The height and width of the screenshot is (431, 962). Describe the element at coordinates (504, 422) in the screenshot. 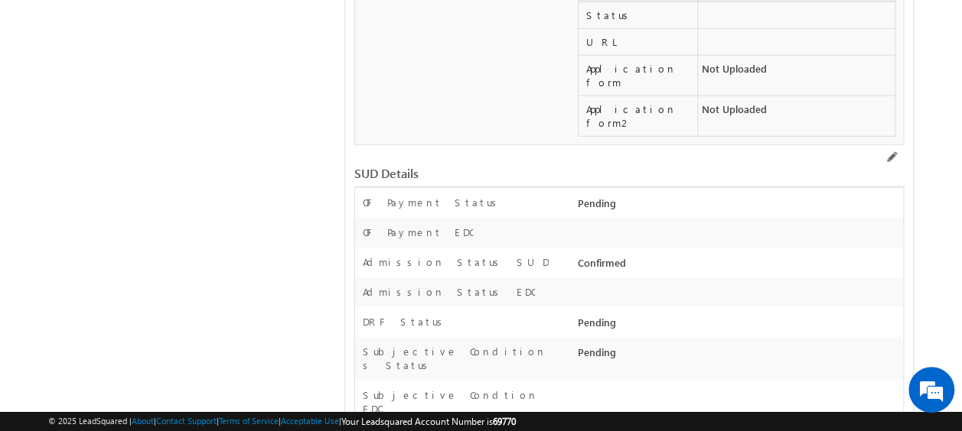

I see `span: 69770` at that location.